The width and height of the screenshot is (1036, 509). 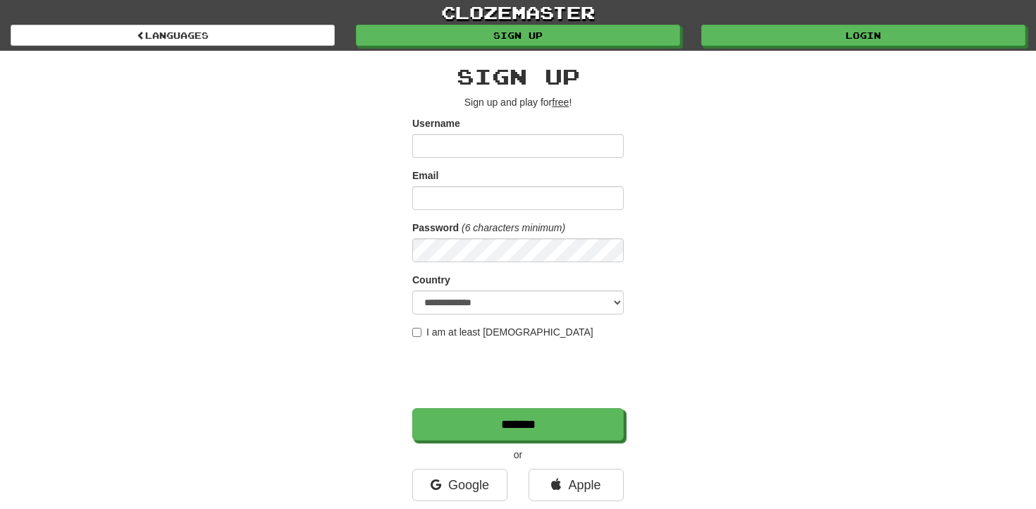 What do you see at coordinates (518, 76) in the screenshot?
I see `h2: Sign up` at bounding box center [518, 76].